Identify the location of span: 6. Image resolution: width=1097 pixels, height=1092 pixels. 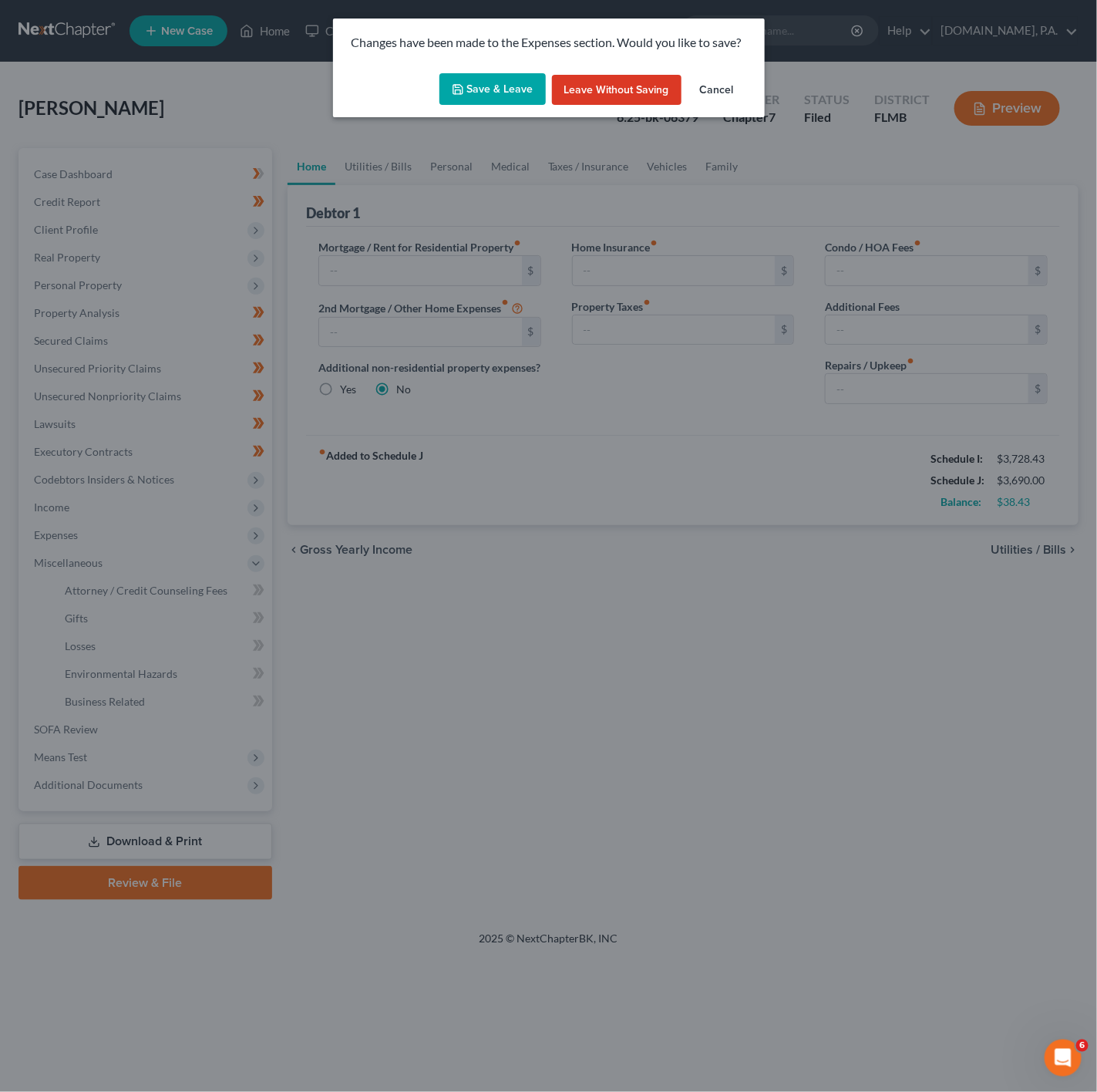
(1082, 1046).